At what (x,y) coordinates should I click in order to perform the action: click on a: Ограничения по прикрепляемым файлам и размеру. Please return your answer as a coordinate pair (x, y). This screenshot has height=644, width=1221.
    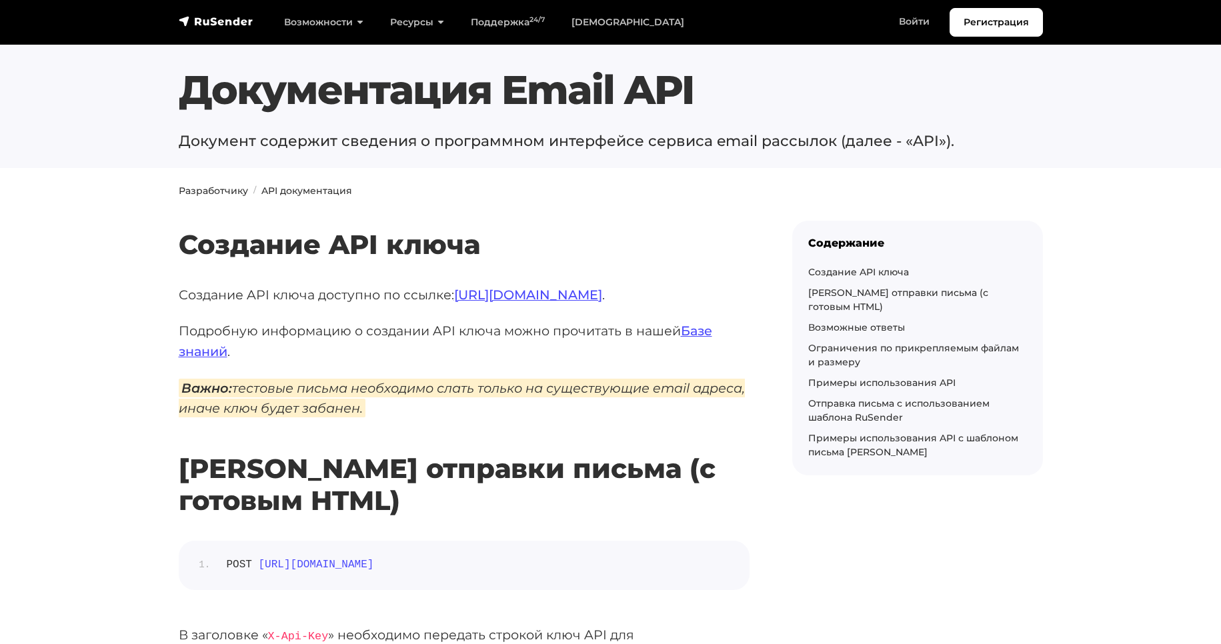
    Looking at the image, I should click on (914, 355).